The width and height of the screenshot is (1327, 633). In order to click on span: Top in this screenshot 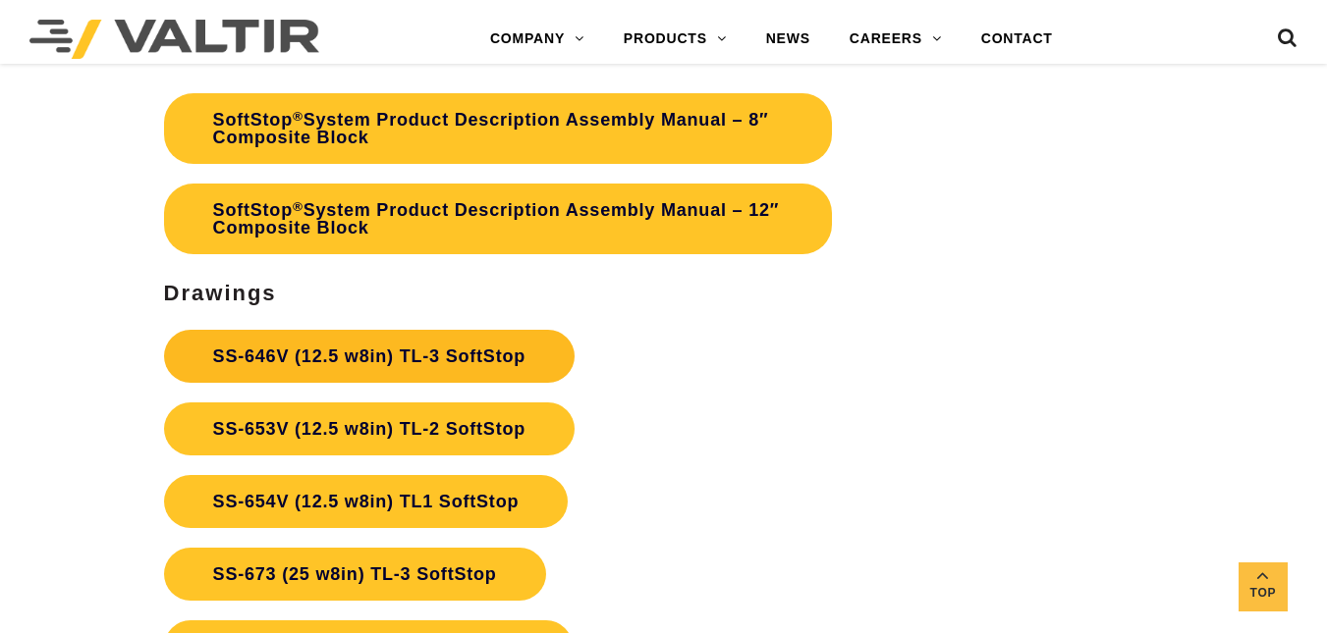, I will do `click(1263, 593)`.